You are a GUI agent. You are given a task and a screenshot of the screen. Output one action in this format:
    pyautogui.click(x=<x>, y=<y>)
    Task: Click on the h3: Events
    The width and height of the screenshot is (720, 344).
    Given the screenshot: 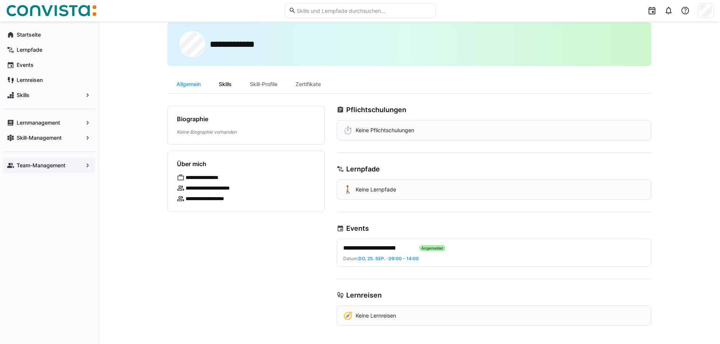 What is the action you would take?
    pyautogui.click(x=358, y=229)
    